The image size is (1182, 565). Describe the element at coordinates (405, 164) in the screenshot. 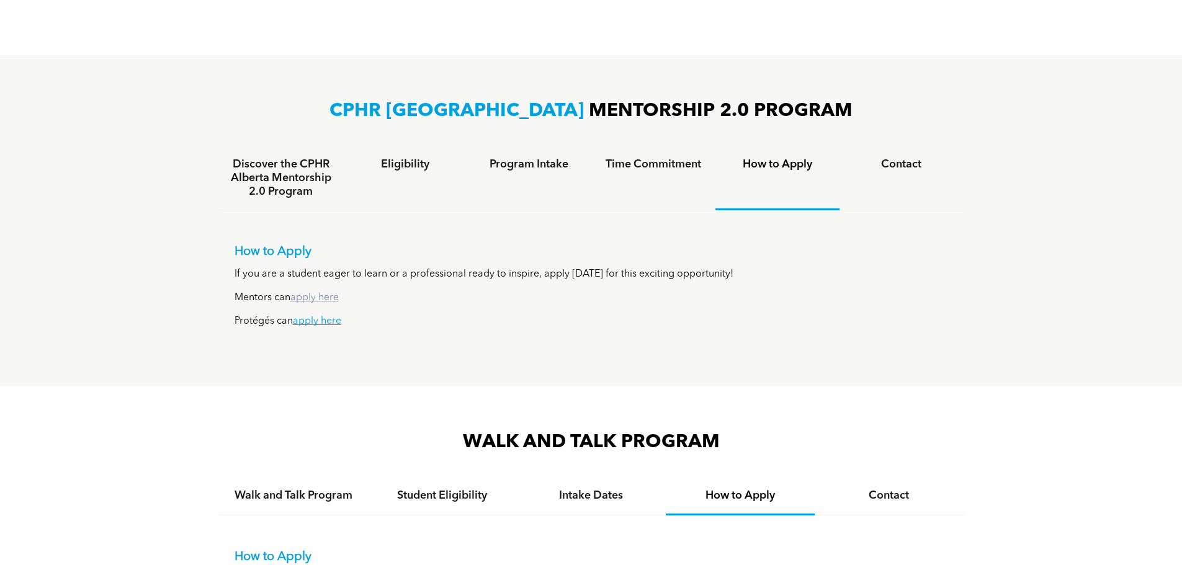

I see `h4: Eligibility` at that location.